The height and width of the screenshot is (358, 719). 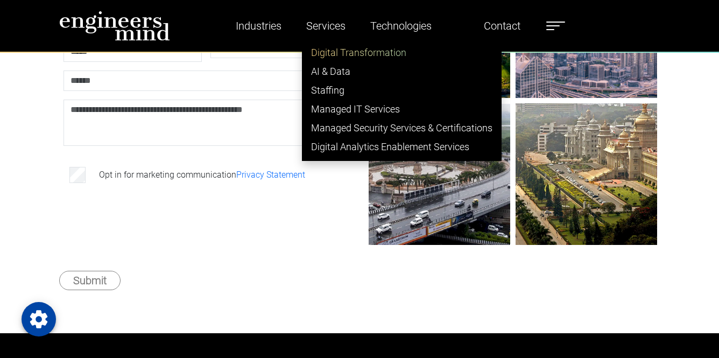 I want to click on a: Privacy Statement, so click(x=271, y=174).